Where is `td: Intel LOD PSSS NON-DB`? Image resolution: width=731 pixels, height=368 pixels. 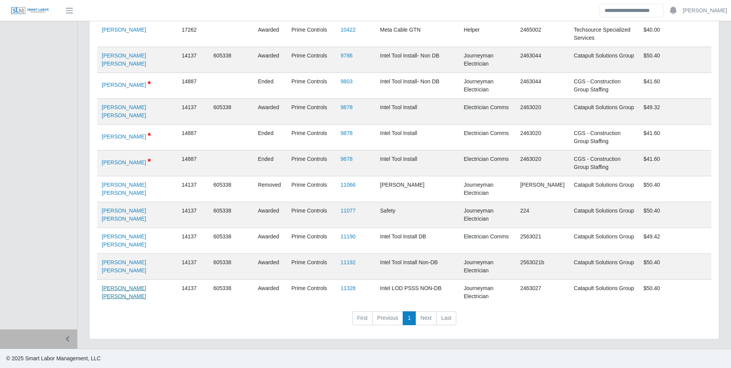
td: Intel LOD PSSS NON-DB is located at coordinates (417, 292).